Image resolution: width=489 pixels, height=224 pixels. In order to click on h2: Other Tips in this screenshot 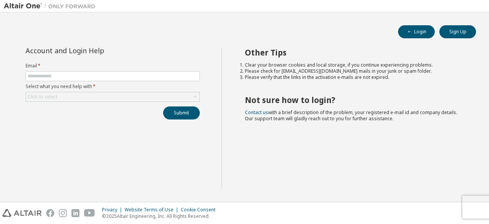, I will do `click(354, 52)`.